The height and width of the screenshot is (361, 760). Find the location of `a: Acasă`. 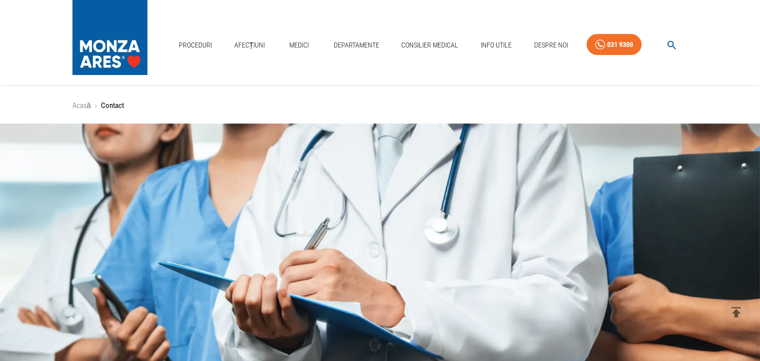

a: Acasă is located at coordinates (81, 105).